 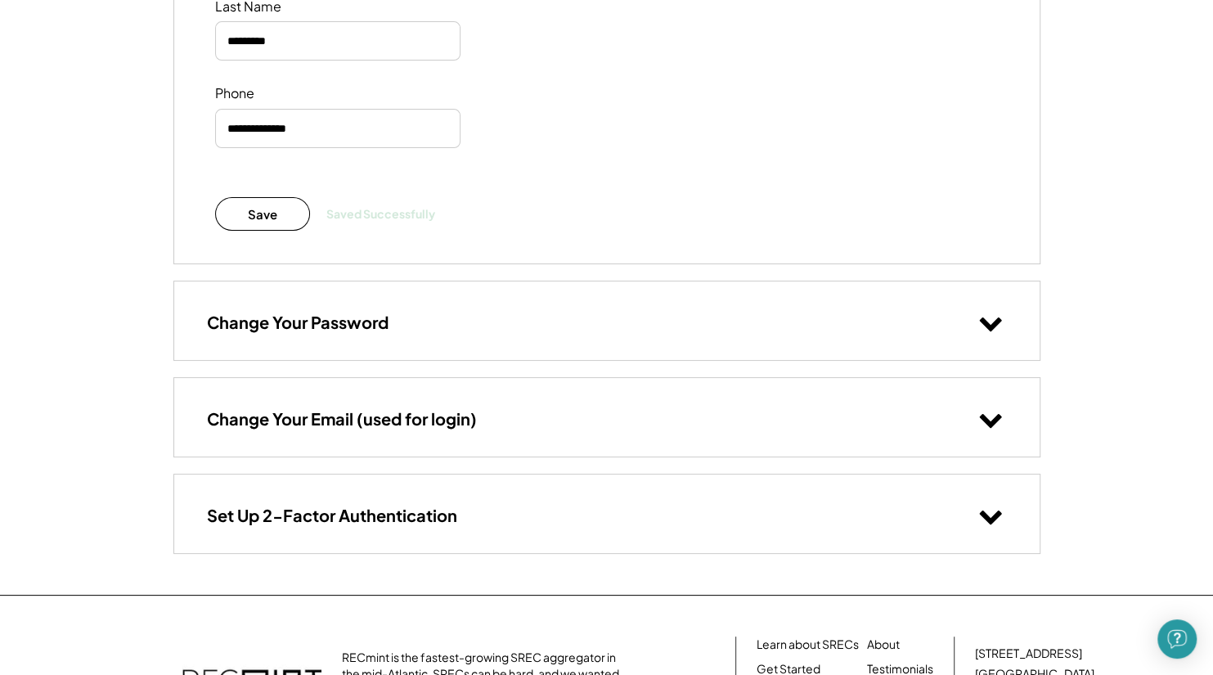 I want to click on h3: Change Your Email (used for login), so click(x=342, y=419).